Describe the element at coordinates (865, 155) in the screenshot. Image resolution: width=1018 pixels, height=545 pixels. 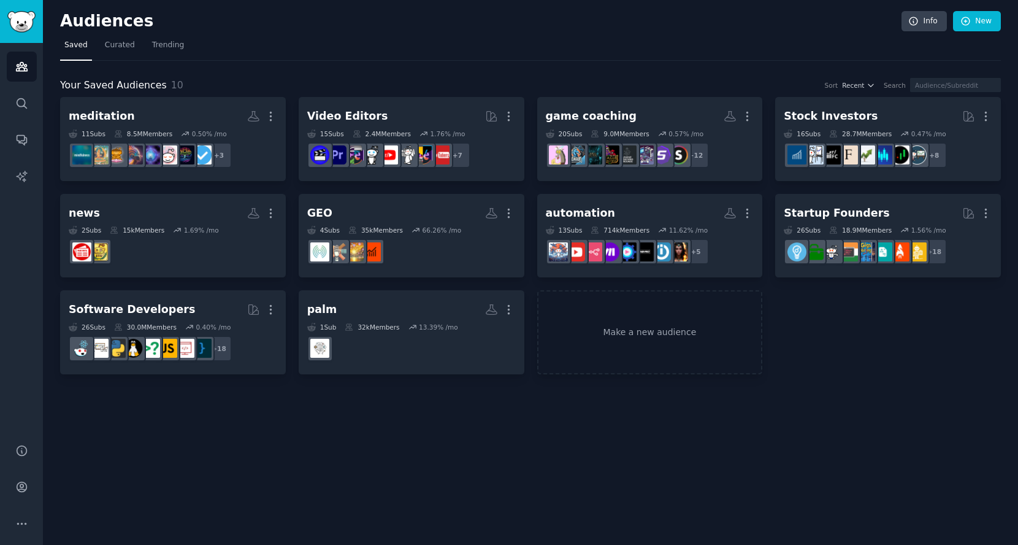
I see `img: investing` at that location.